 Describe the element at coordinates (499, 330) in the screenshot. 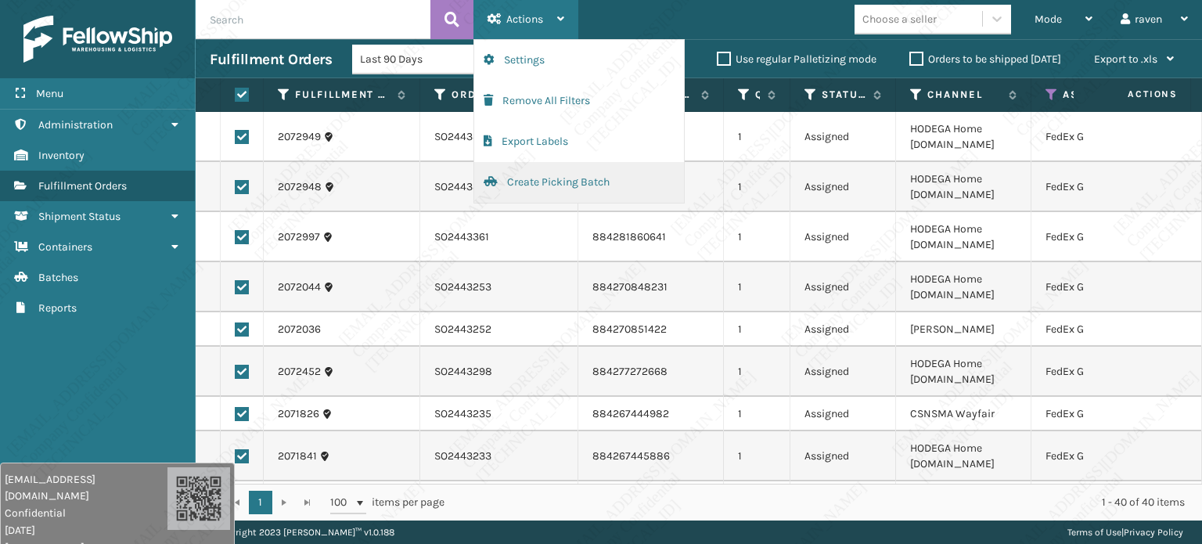

I see `td: SO2443252` at that location.